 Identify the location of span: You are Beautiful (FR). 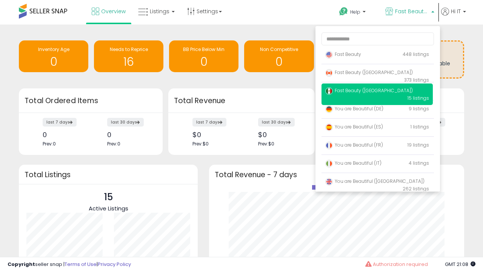
(354, 145).